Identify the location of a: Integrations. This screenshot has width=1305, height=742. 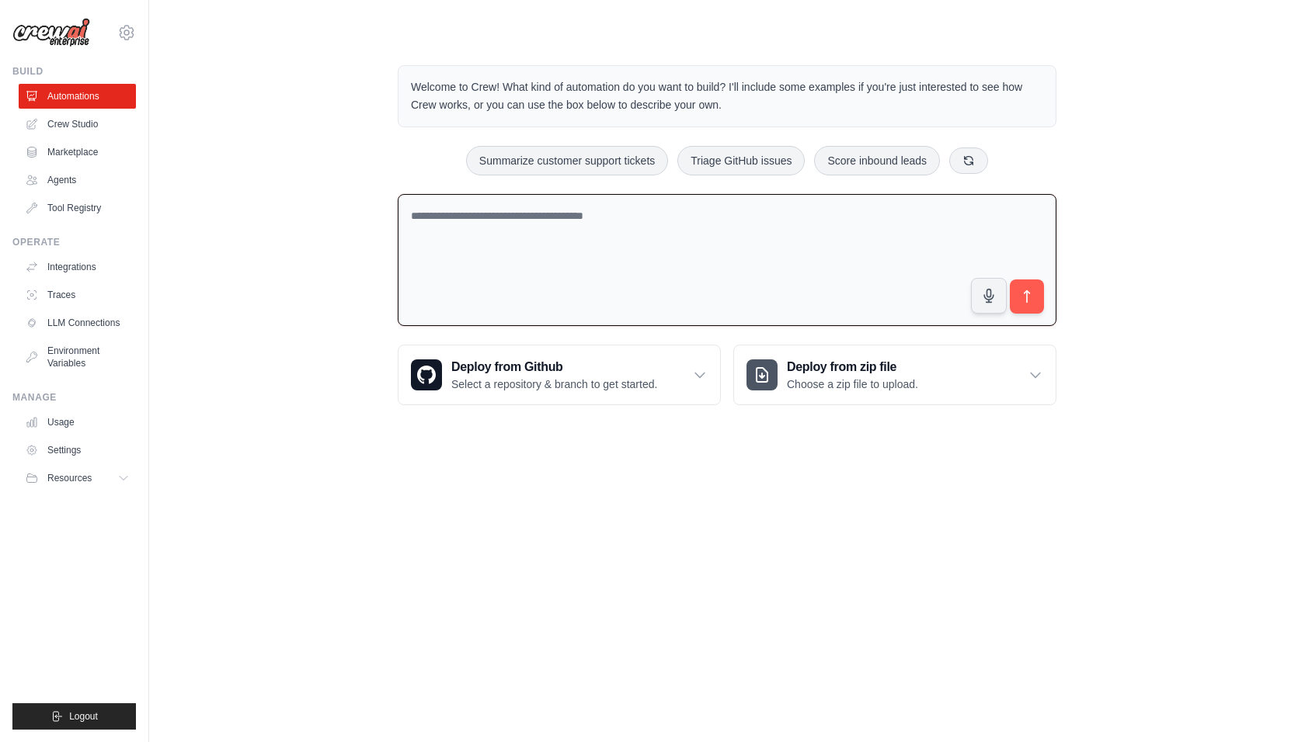
(77, 267).